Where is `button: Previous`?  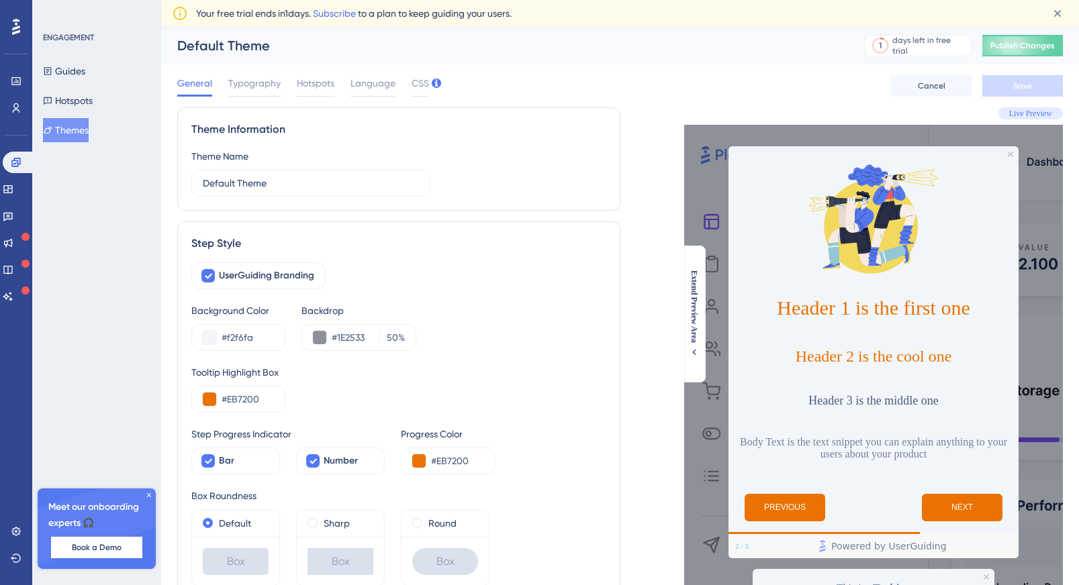
button: Previous is located at coordinates (785, 507).